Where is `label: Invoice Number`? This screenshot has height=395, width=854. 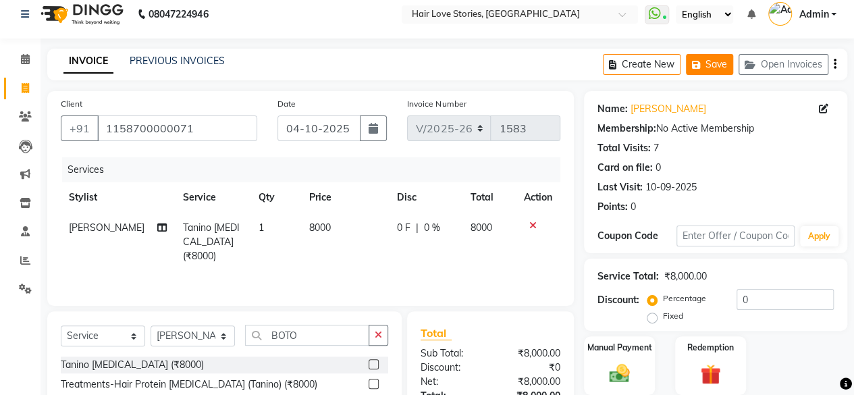
label: Invoice Number is located at coordinates (436, 104).